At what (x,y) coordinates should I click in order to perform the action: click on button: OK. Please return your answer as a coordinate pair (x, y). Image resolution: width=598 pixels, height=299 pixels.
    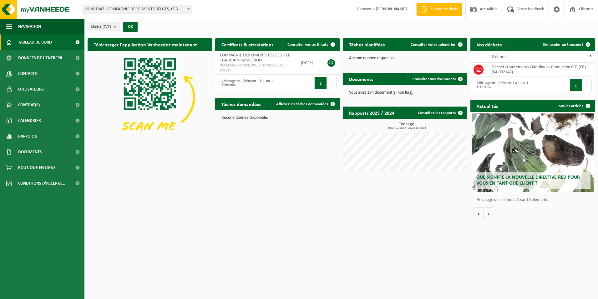
    Looking at the image, I should click on (130, 27).